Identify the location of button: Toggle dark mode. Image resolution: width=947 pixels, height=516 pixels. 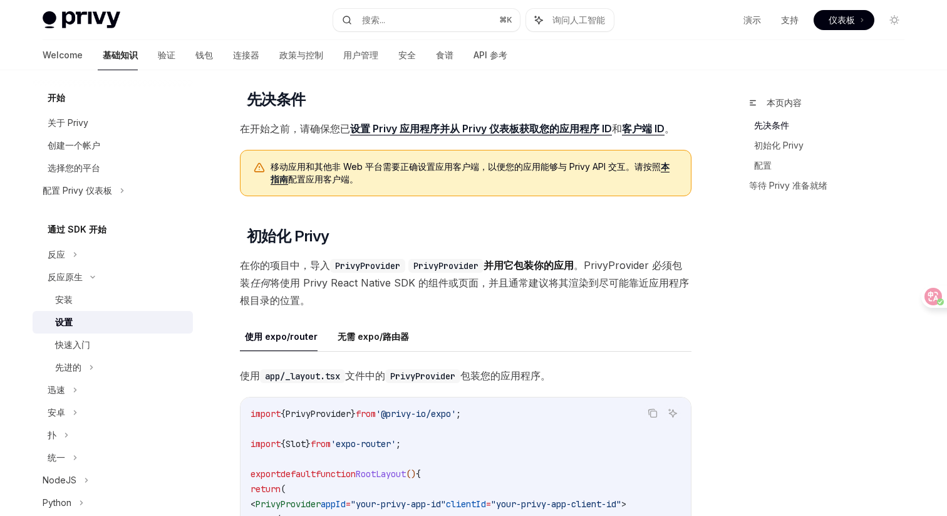
(895, 20).